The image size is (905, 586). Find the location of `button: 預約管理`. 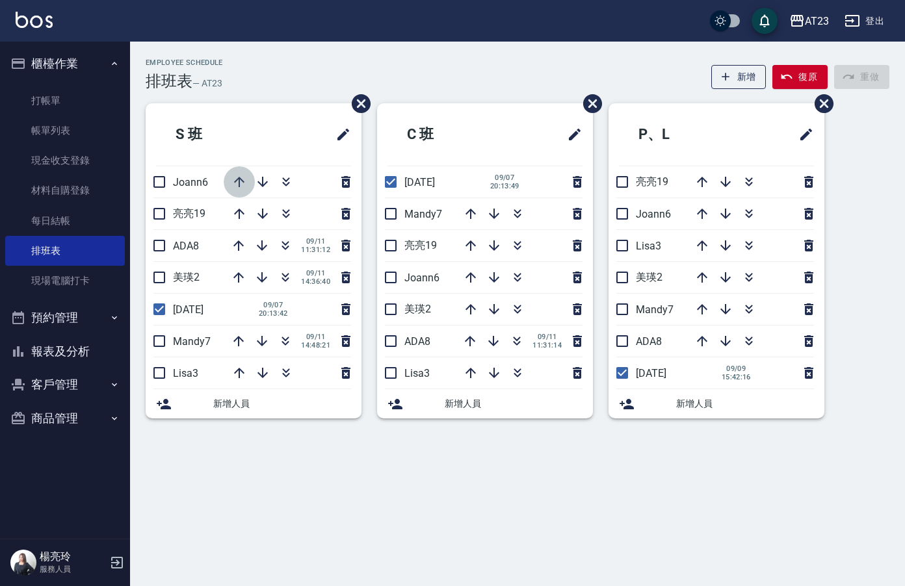

button: 預約管理 is located at coordinates (65, 318).